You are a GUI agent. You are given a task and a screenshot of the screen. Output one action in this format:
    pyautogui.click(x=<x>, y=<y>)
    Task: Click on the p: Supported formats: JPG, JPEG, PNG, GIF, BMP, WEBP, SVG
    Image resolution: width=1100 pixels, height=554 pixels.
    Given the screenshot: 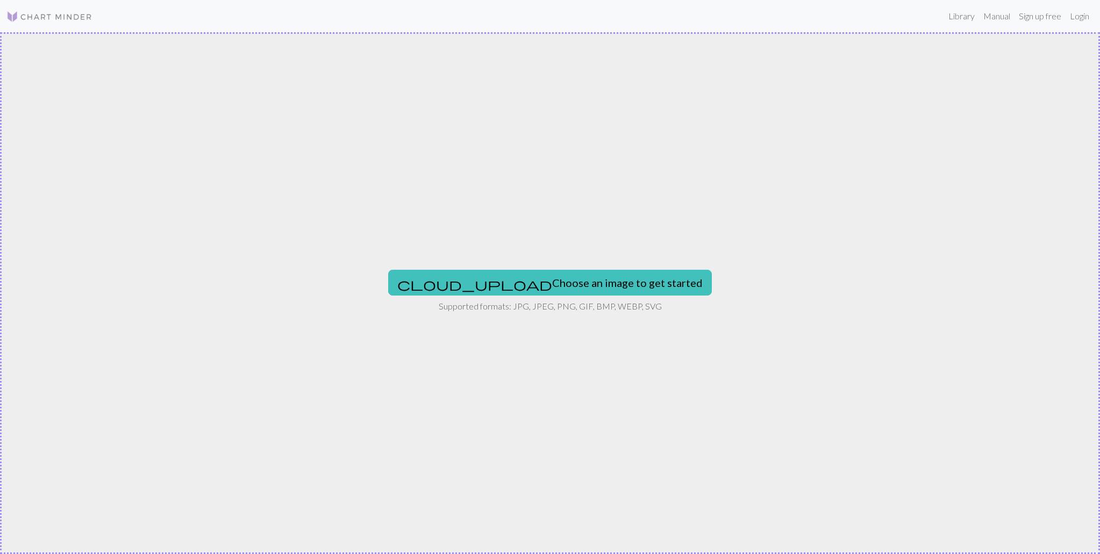 What is the action you would take?
    pyautogui.click(x=550, y=306)
    